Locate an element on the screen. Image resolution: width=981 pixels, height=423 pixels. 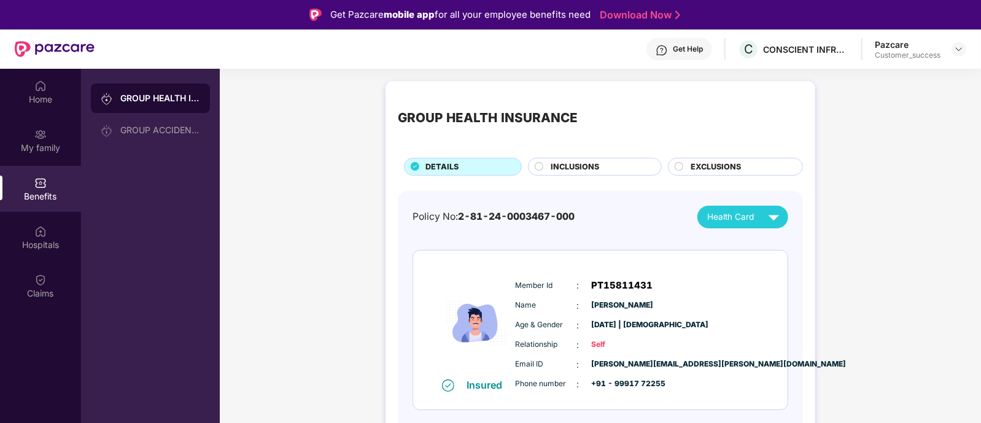
img: svg+xml;base64,PHN2ZyBpZD0iSG9tZSIgeG1sbnM9Imh0dHA6Ly93d3cudzMub3JnLzIwMDAvc3ZnIiB3aWR0aD0iMjAiIG... is located at coordinates (41, 86).